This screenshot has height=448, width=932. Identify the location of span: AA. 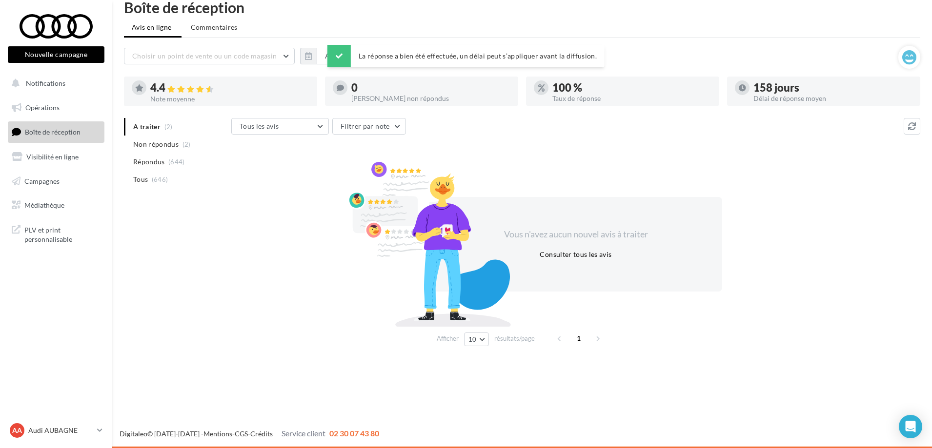
(17, 431).